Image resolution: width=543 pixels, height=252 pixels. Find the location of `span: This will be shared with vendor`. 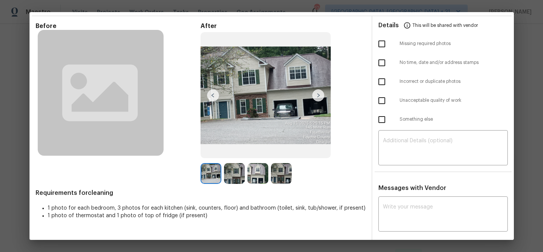

span: This will be shared with vendor is located at coordinates (445, 25).